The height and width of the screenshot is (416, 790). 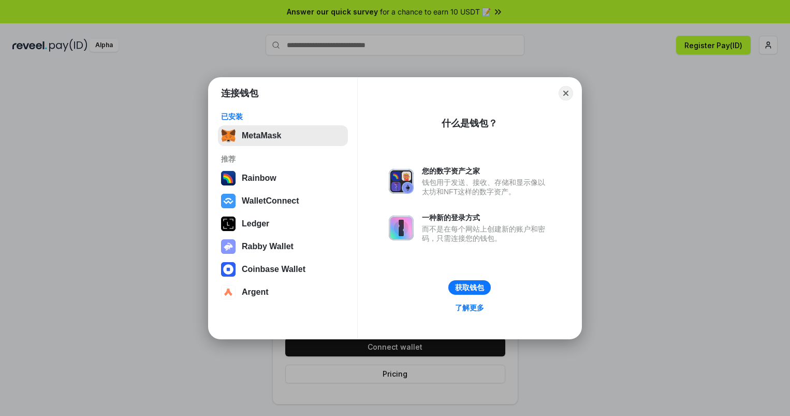 What do you see at coordinates (228, 136) in the screenshot?
I see `img: svg+xml,%3Csvg%20fill%3D%22none%22%20height%3D%2233%22%20viewBox%3D%220%200%2035%2033%22%20width%...` at bounding box center [228, 136].